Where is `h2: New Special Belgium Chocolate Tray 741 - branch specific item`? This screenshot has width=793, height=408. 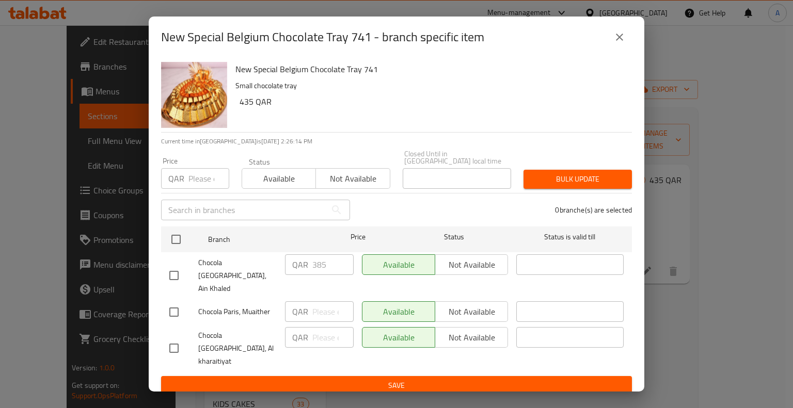 h2: New Special Belgium Chocolate Tray 741 - branch specific item is located at coordinates (323, 37).